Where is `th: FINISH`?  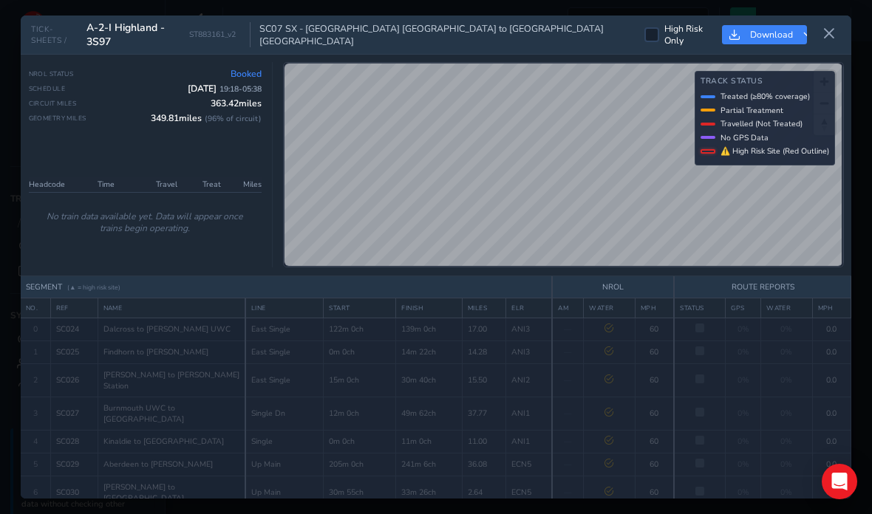 th: FINISH is located at coordinates (429, 307).